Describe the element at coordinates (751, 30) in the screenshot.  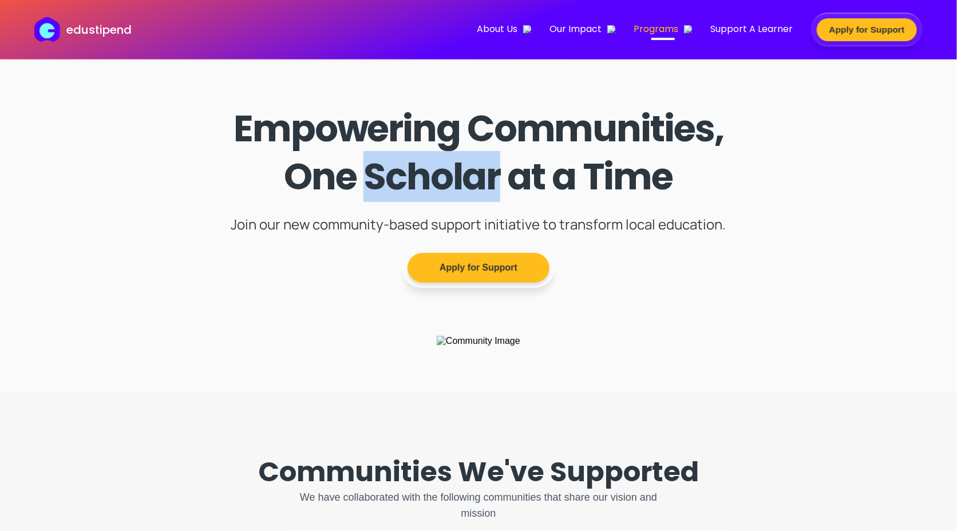
I see `a: Support A Learner` at that location.